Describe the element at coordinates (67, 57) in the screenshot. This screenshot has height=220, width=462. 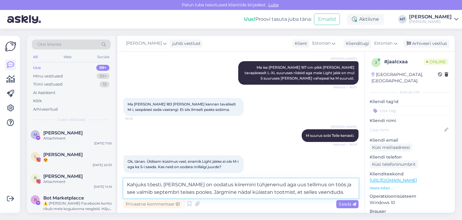
I see `div: Web` at that location.